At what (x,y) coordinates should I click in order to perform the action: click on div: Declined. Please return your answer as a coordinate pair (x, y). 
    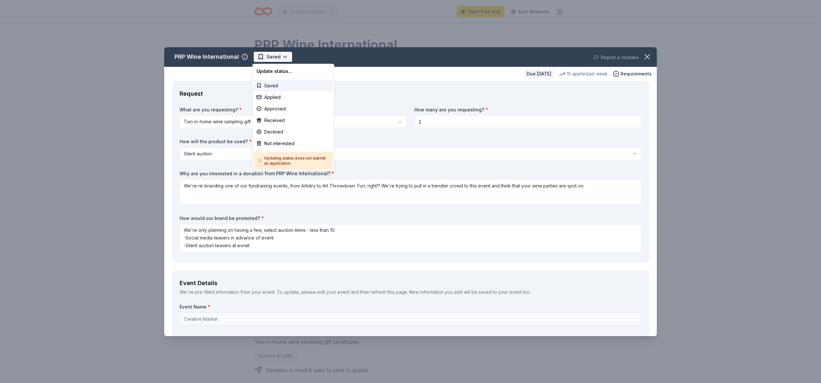
    Looking at the image, I should click on (294, 132).